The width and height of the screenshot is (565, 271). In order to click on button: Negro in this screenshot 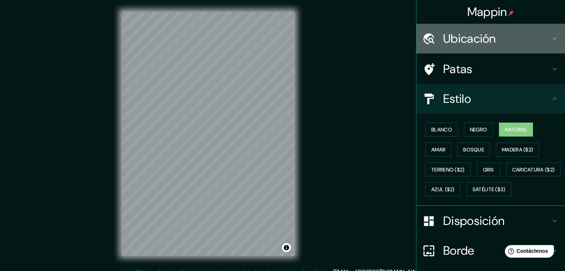, I will do `click(479, 130)`.